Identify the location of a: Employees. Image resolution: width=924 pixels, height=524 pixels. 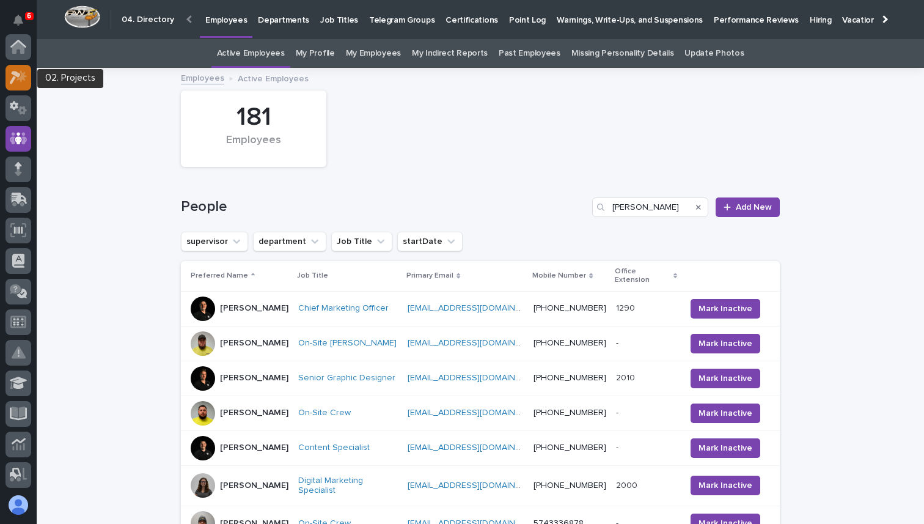
(202, 77).